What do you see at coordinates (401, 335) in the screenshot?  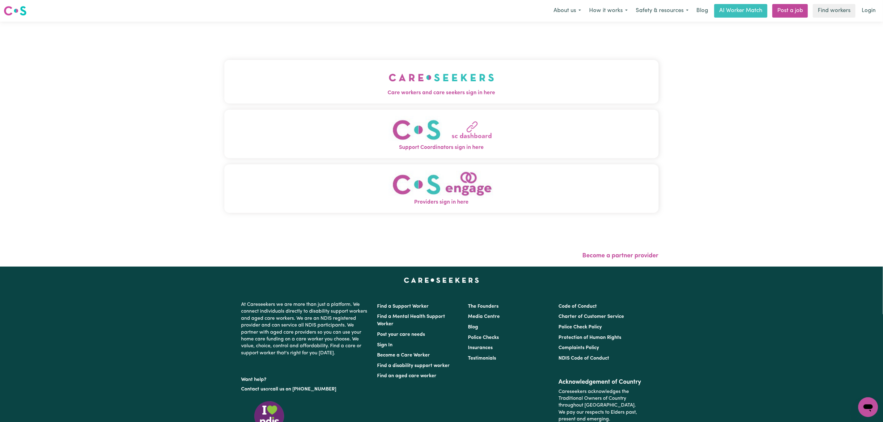 I see `a: Post your care needs` at bounding box center [401, 335].